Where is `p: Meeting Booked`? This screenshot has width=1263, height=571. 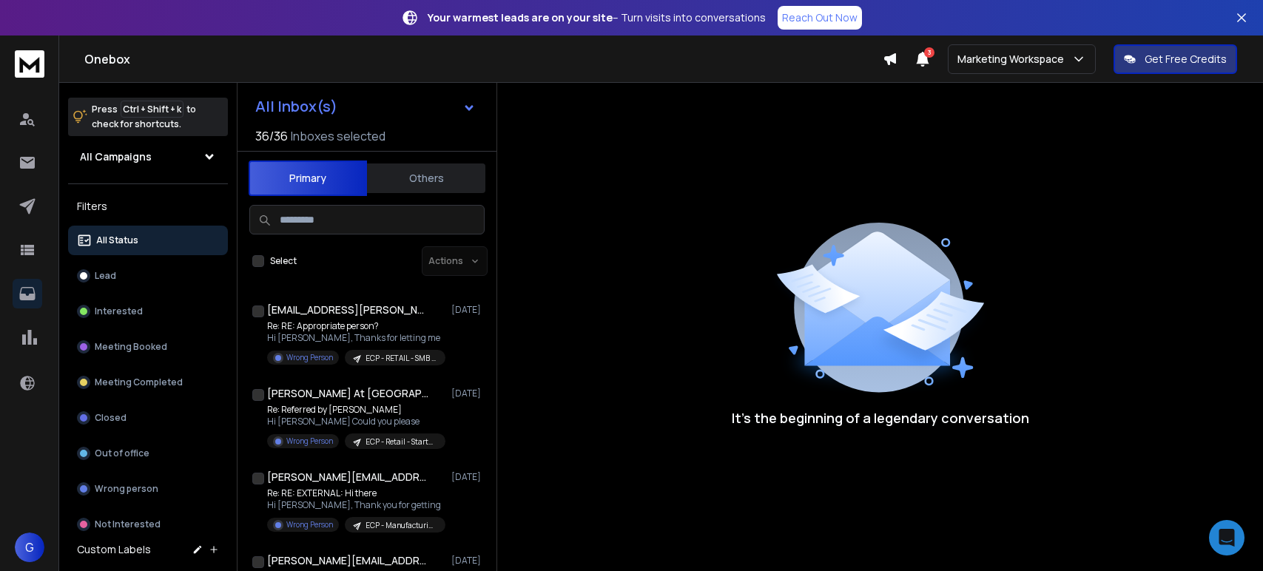
p: Meeting Booked is located at coordinates (131, 347).